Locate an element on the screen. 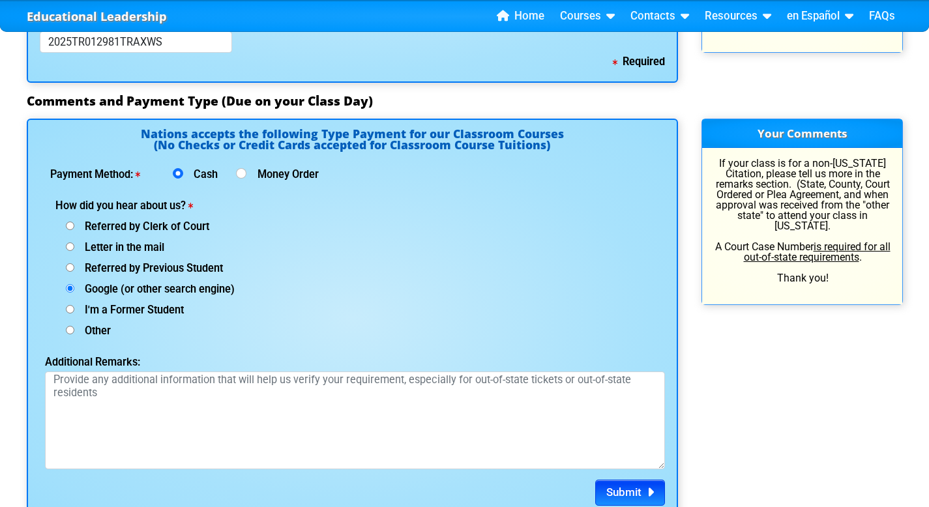  span: I'm a Former Student is located at coordinates (129, 310).